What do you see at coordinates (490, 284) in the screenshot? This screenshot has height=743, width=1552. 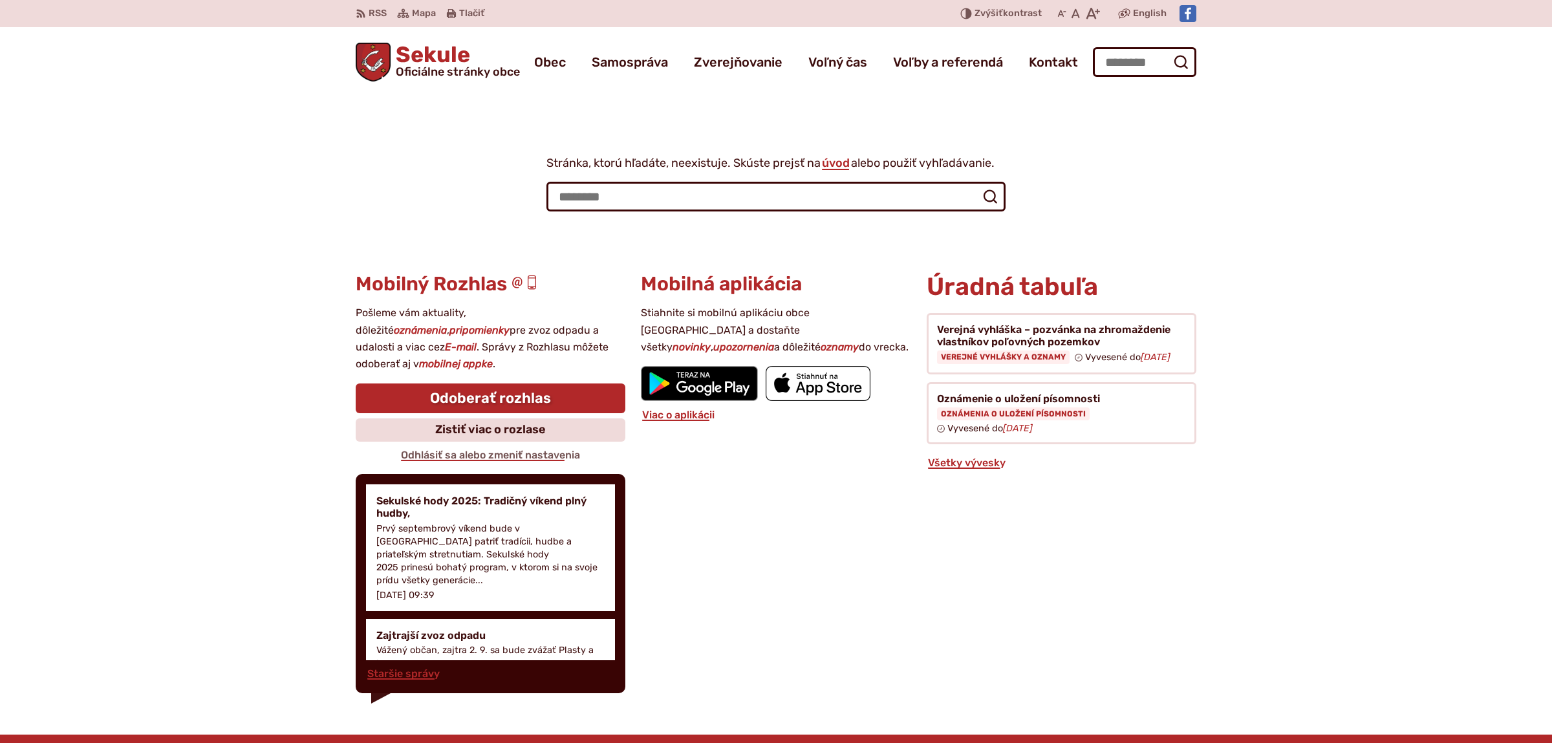 I see `h3: Mobilný Rozhlas` at bounding box center [490, 284].